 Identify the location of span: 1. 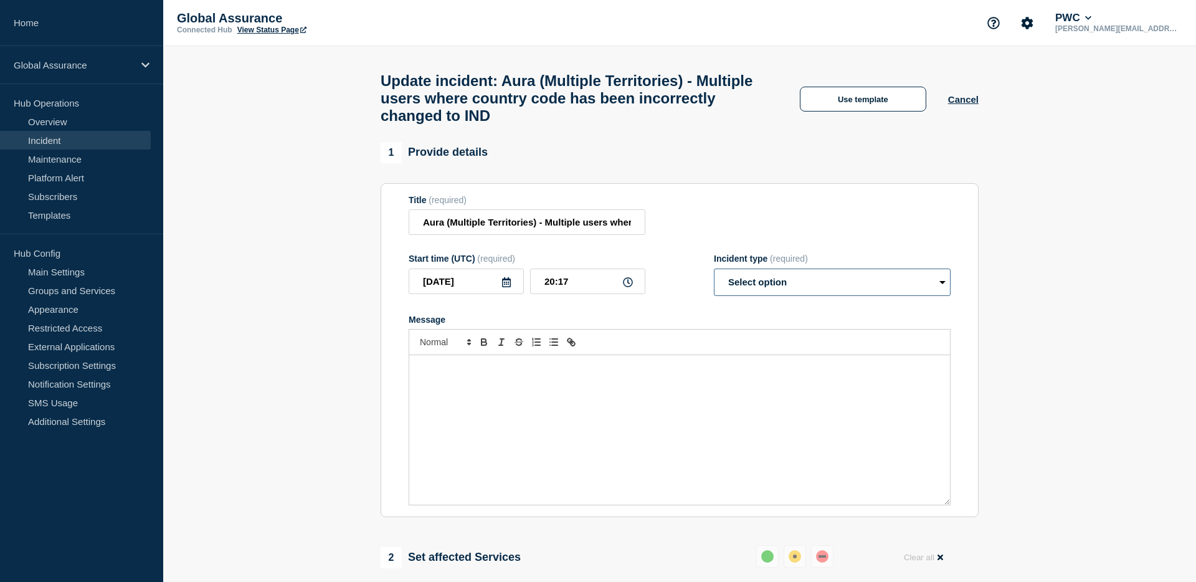
(391, 153).